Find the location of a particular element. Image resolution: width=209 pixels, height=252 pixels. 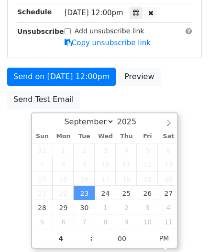

span: October 11, 2025 is located at coordinates (168, 222).